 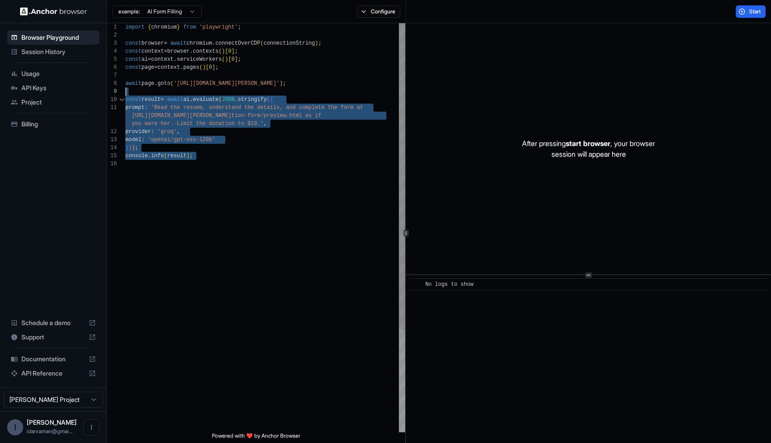 I want to click on span: tion-form/preview.html as if, so click(x=277, y=116).